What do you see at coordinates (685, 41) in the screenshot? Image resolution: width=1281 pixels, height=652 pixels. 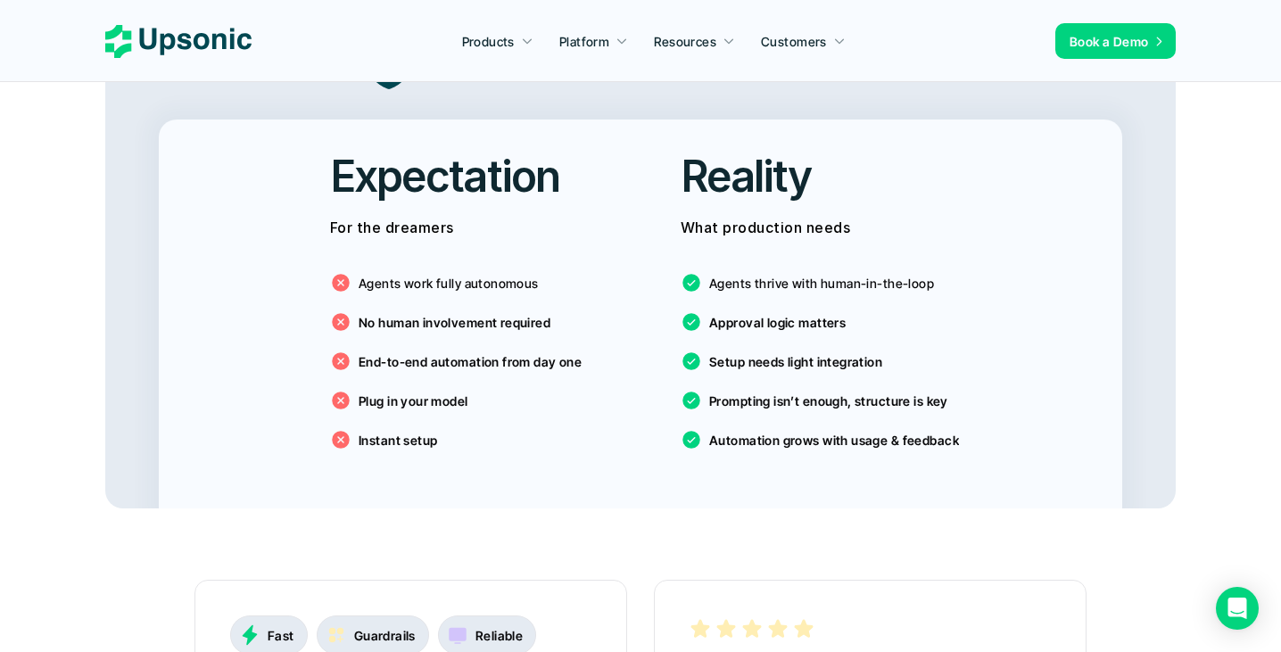 I see `p: Resources` at bounding box center [685, 41].